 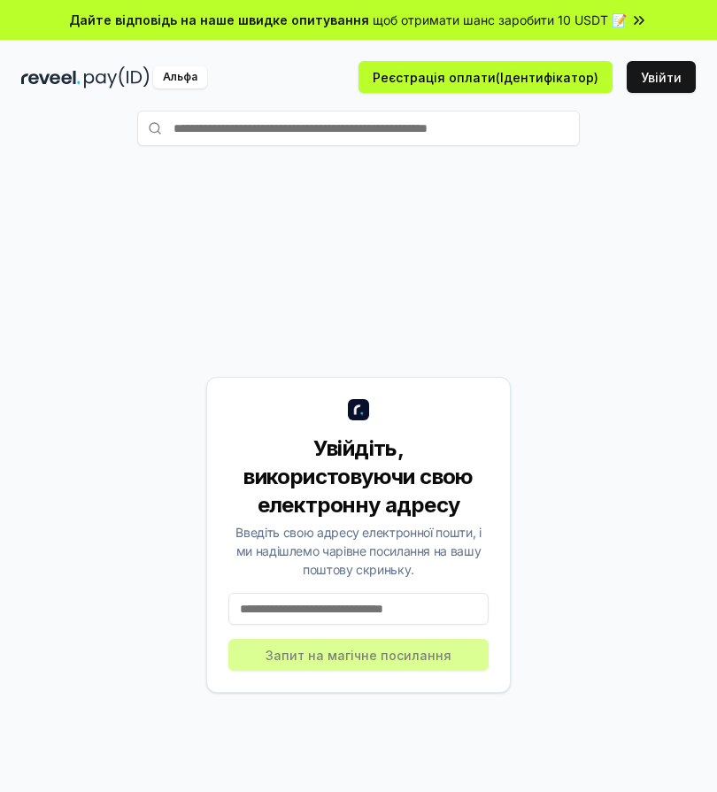 What do you see at coordinates (180, 77) in the screenshot?
I see `div: Альфа` at bounding box center [180, 77].